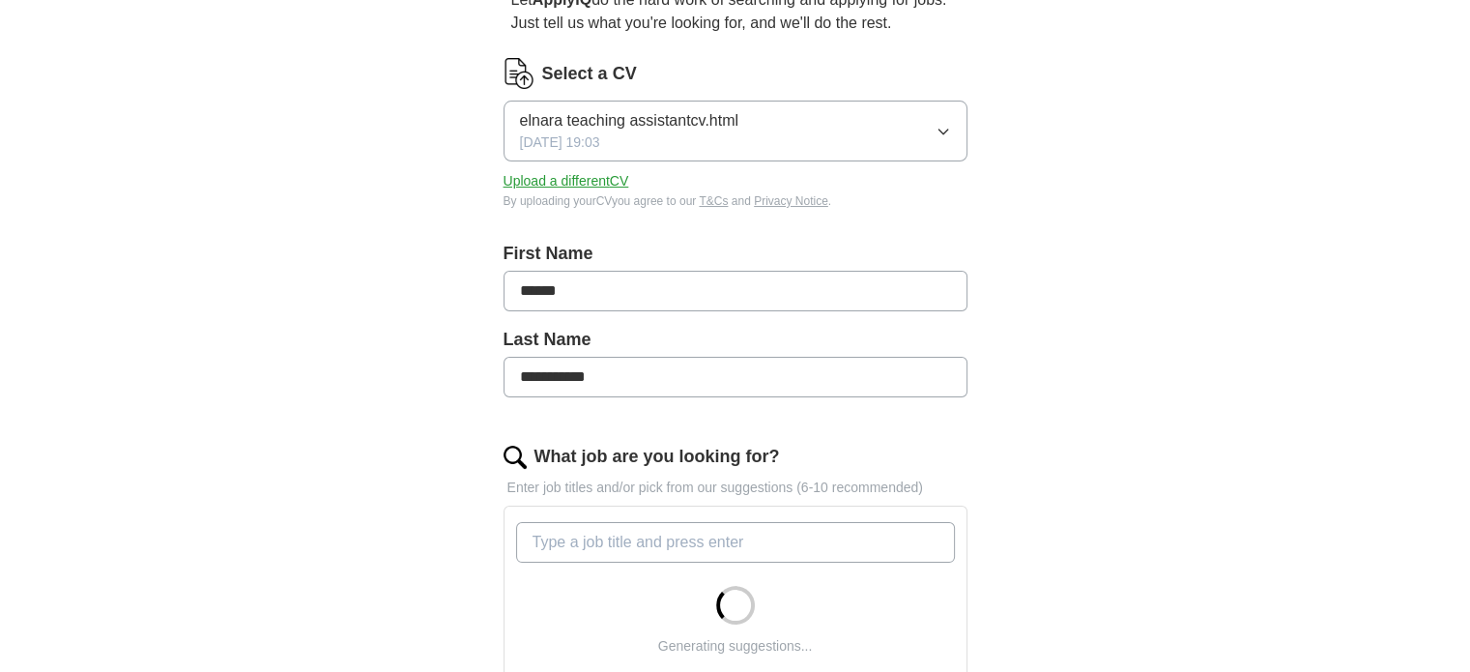  What do you see at coordinates (519, 73) in the screenshot?
I see `img: CV Icon` at bounding box center [519, 73].